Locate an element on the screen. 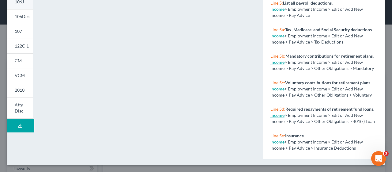 The image size is (392, 172). span: > Employment Income > Edit or Add New Income > Pay Advice > Other Obligations > Voluntary is located at coordinates (321, 91).